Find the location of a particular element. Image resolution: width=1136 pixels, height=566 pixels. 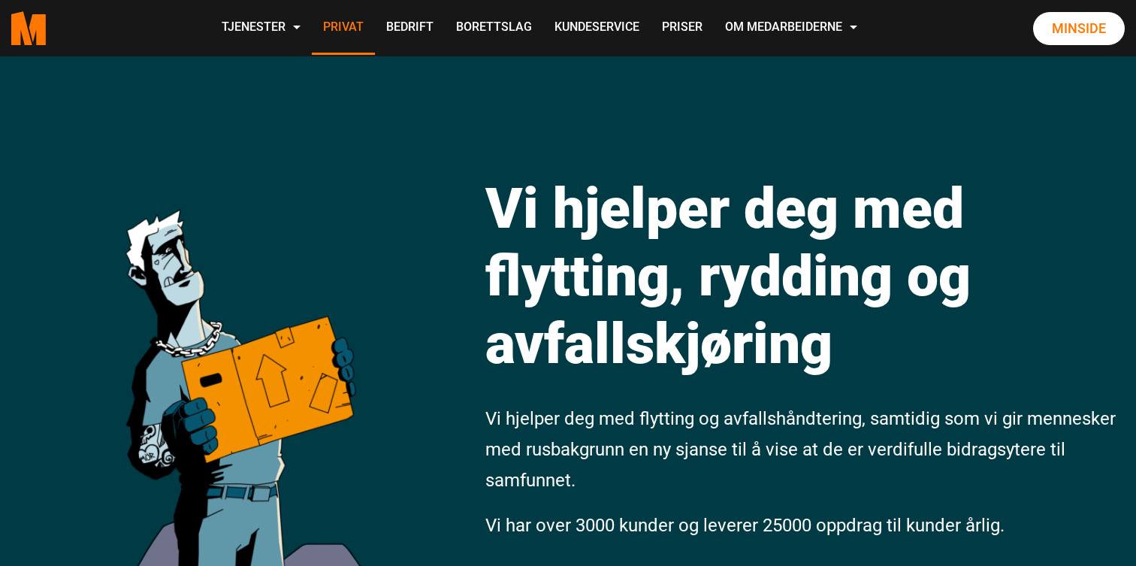

a: Om Medarbeiderne is located at coordinates (791, 28).